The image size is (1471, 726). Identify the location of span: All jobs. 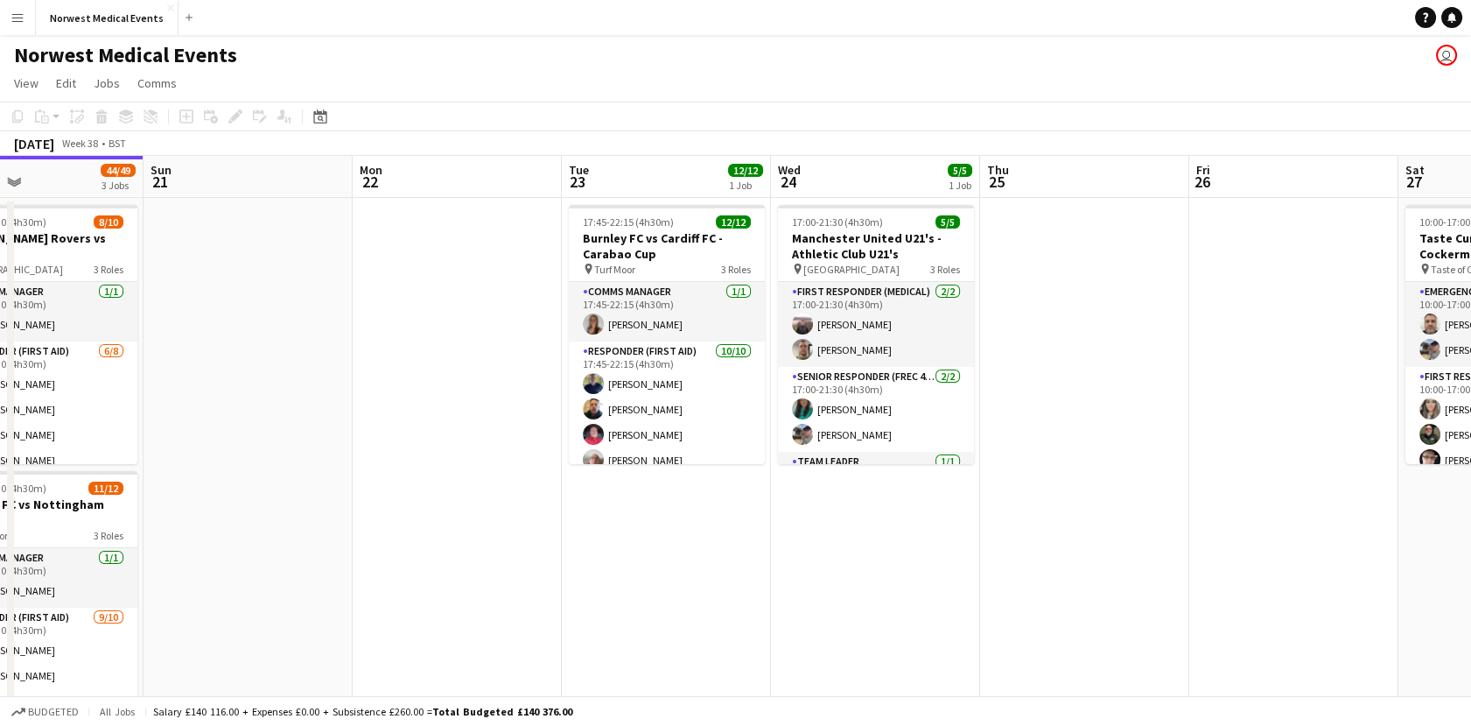
(117, 711).